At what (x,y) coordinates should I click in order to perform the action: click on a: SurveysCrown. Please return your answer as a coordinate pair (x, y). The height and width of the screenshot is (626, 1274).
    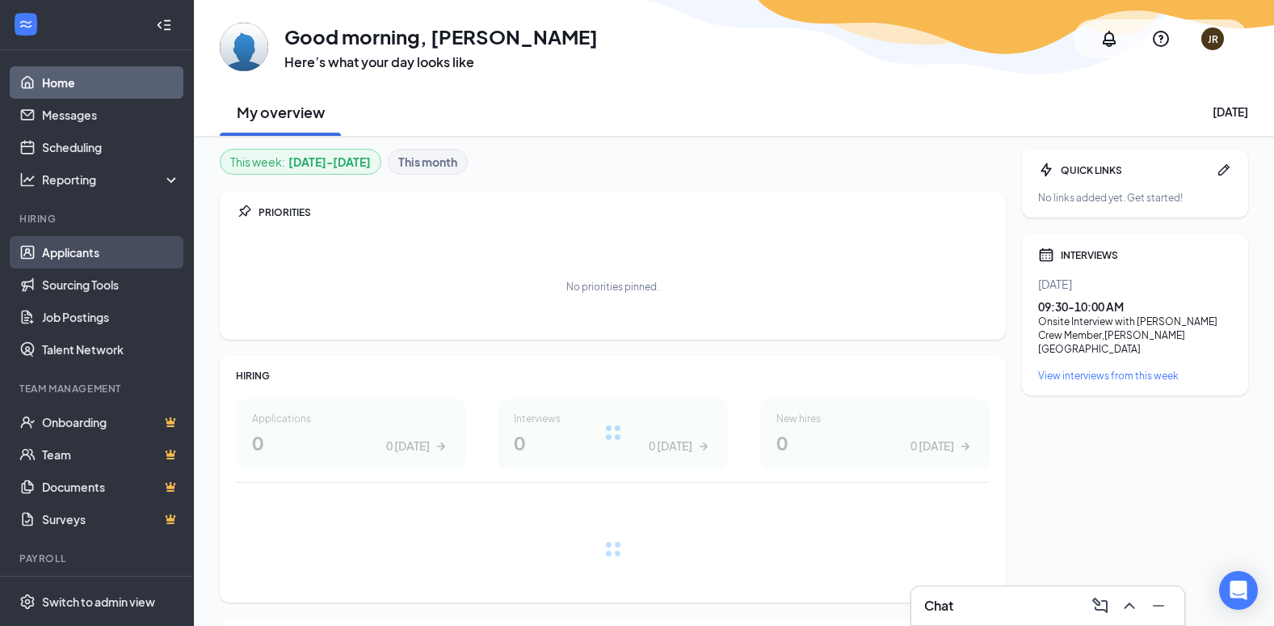
    Looking at the image, I should click on (111, 519).